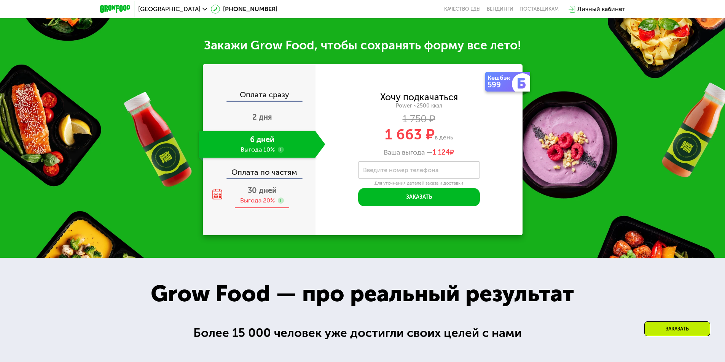 The image size is (725, 362). I want to click on span: 1 124, so click(441, 153).